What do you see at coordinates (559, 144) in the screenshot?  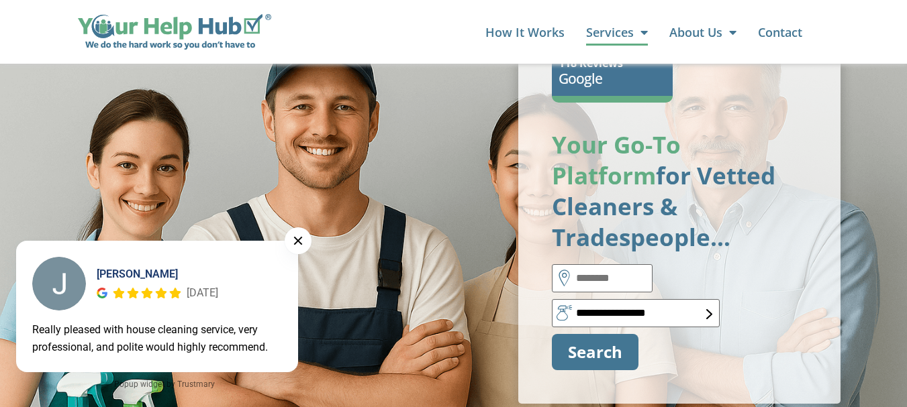 I see `span: Y` at bounding box center [559, 144].